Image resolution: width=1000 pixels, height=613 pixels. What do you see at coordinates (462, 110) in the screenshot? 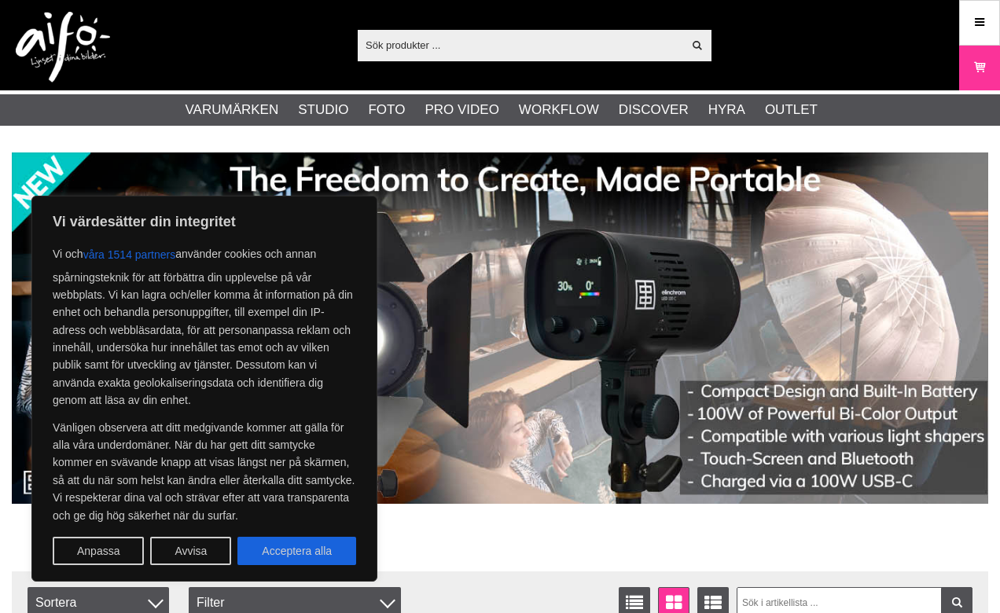
I see `a: Pro Video` at bounding box center [462, 110].